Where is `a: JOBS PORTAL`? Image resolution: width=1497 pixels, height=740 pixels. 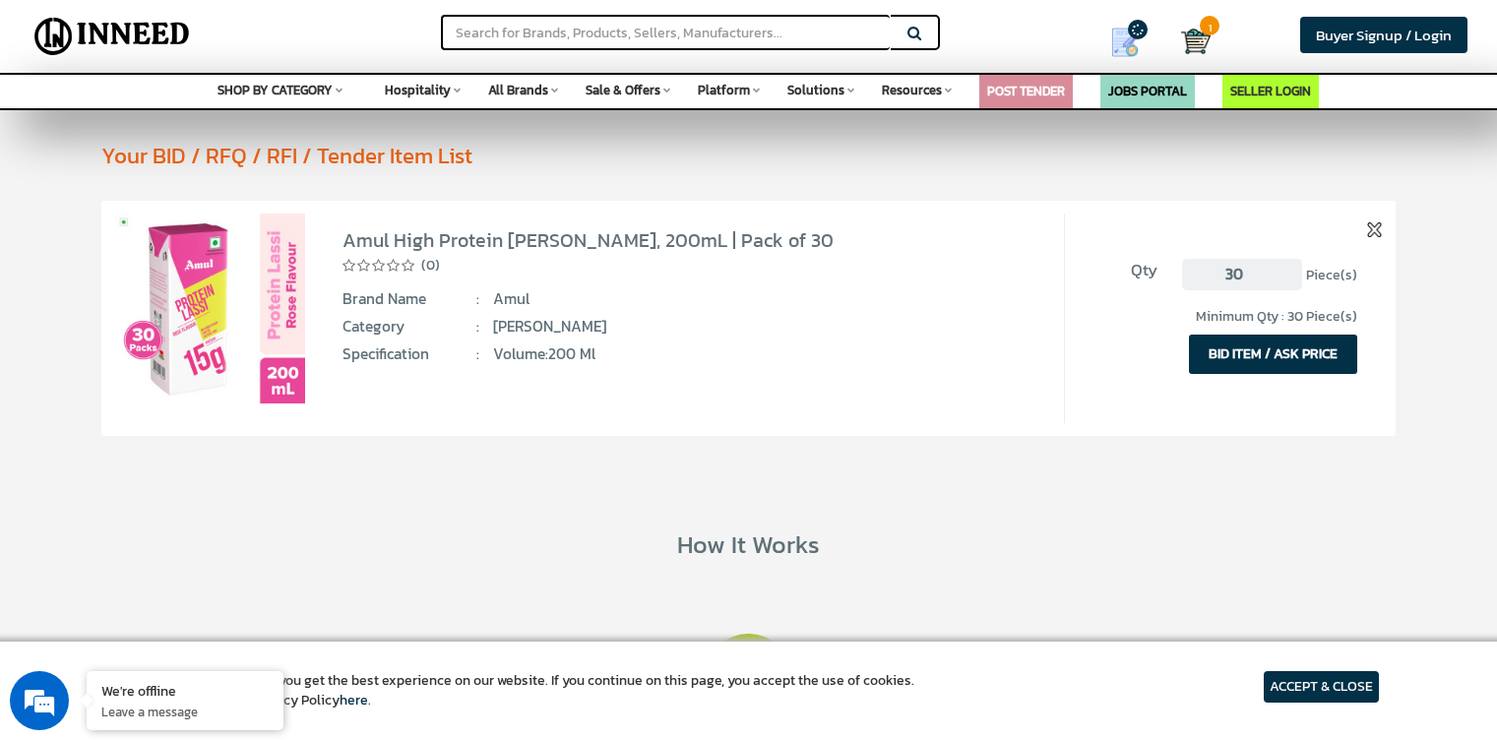 a: JOBS PORTAL is located at coordinates (1147, 91).